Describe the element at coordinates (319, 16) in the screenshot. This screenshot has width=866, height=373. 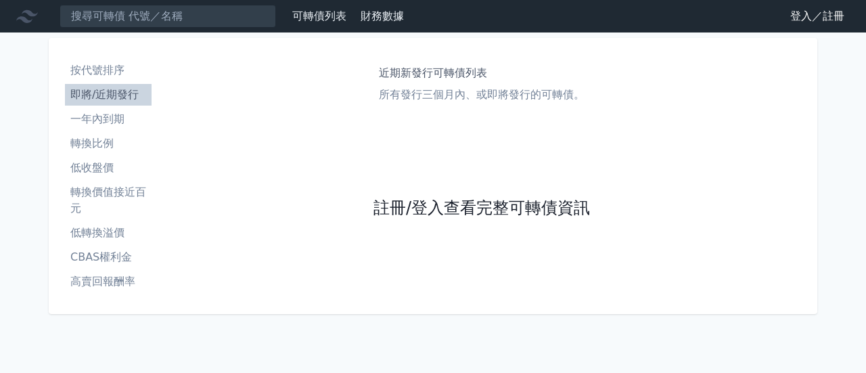
I see `a: 可轉債列表` at that location.